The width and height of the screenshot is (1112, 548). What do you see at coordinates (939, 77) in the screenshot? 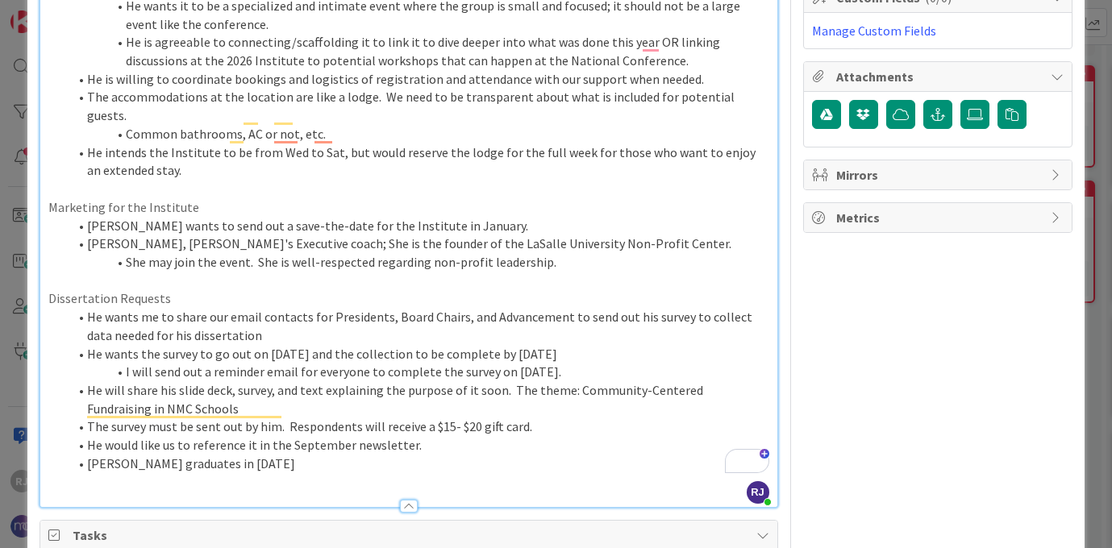
I see `span: Attachments` at bounding box center [939, 77].